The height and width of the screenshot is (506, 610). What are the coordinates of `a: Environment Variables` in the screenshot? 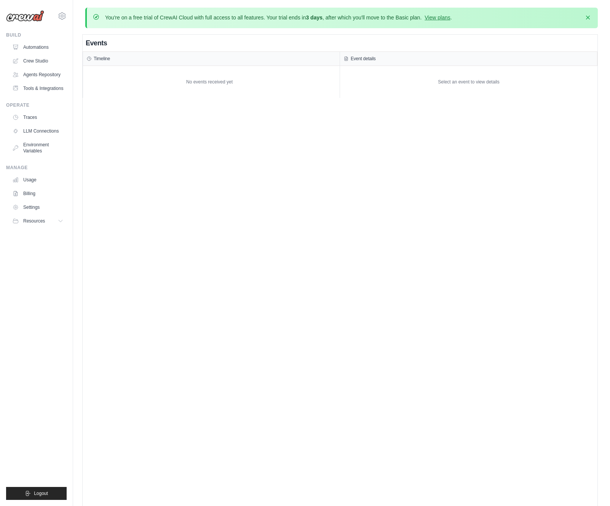 It's located at (38, 148).